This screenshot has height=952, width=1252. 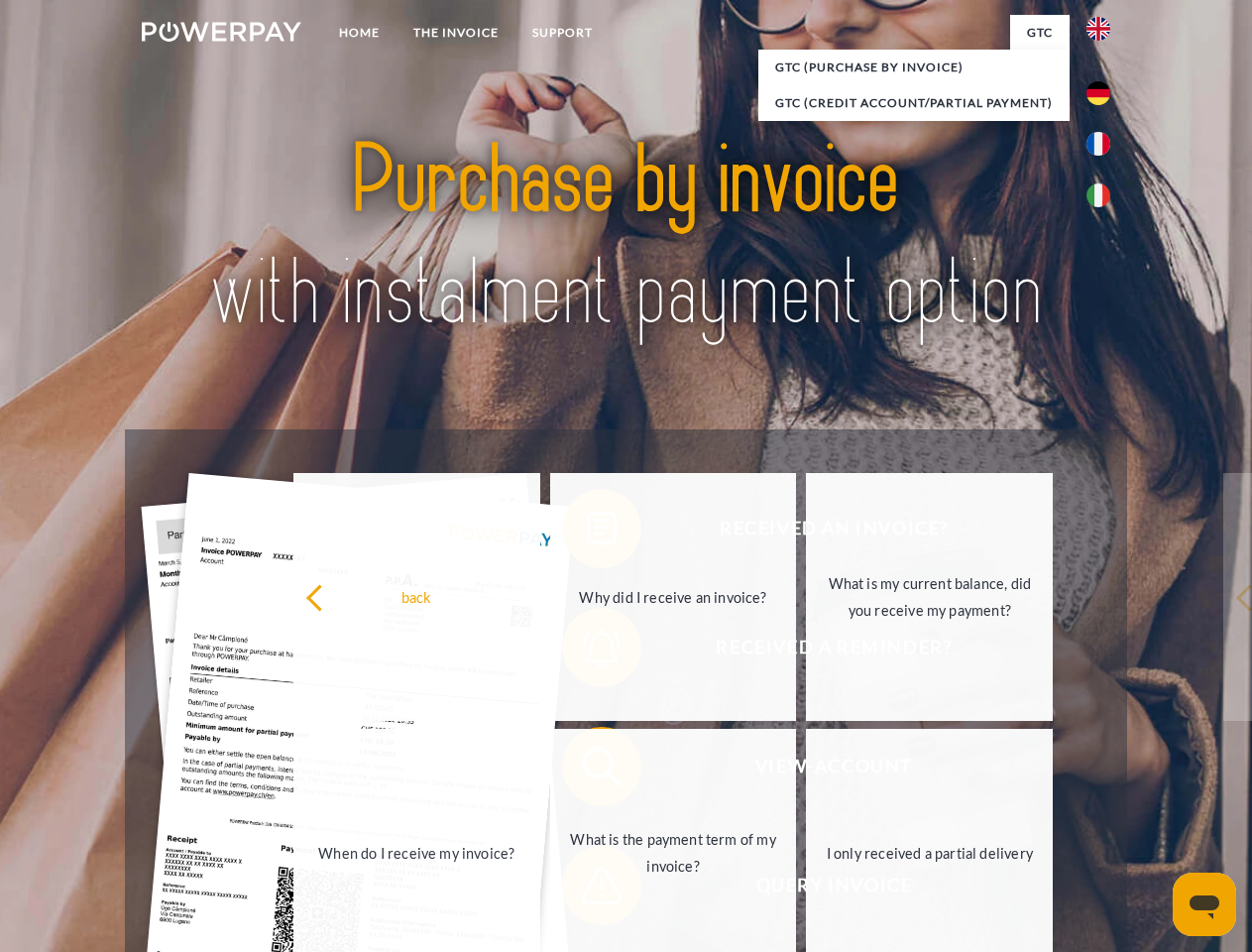 I want to click on div: I only received a partial delivery, so click(x=929, y=852).